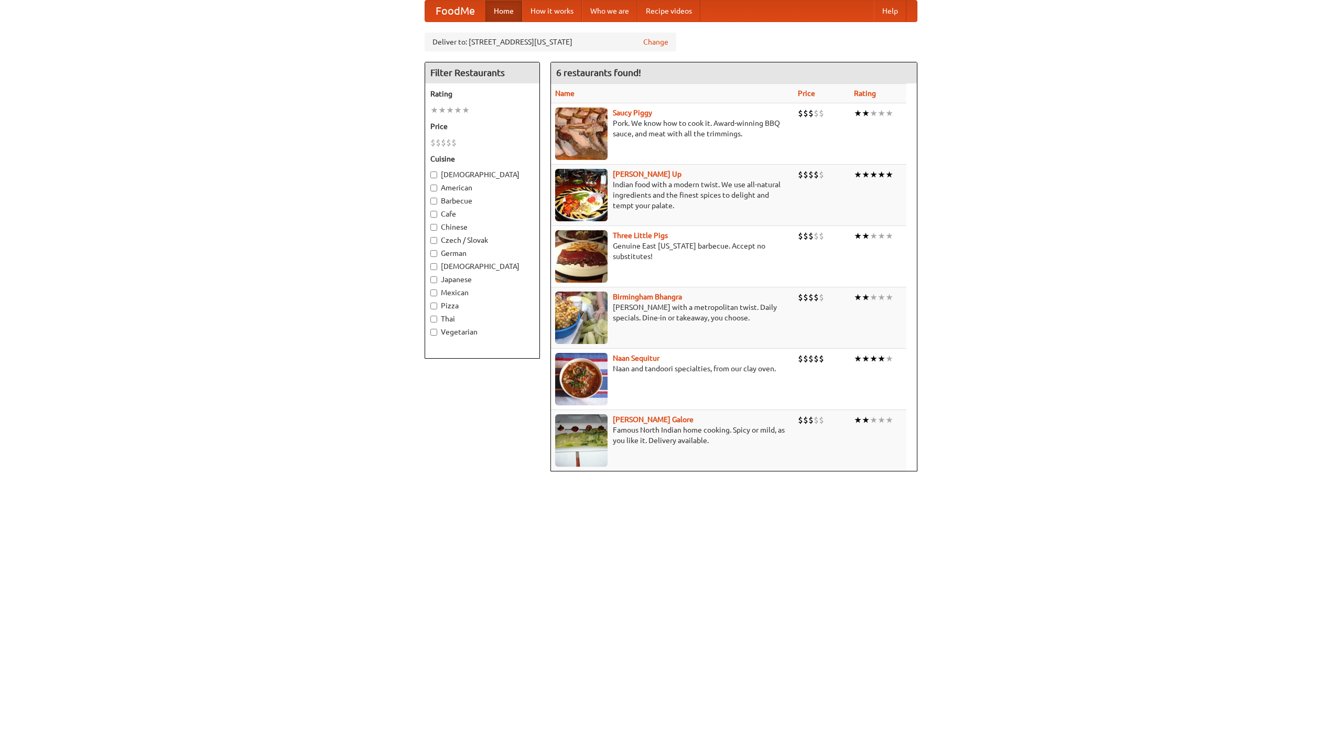 The height and width of the screenshot is (742, 1342). What do you see at coordinates (434, 227) in the screenshot?
I see `input: Chinese` at bounding box center [434, 227].